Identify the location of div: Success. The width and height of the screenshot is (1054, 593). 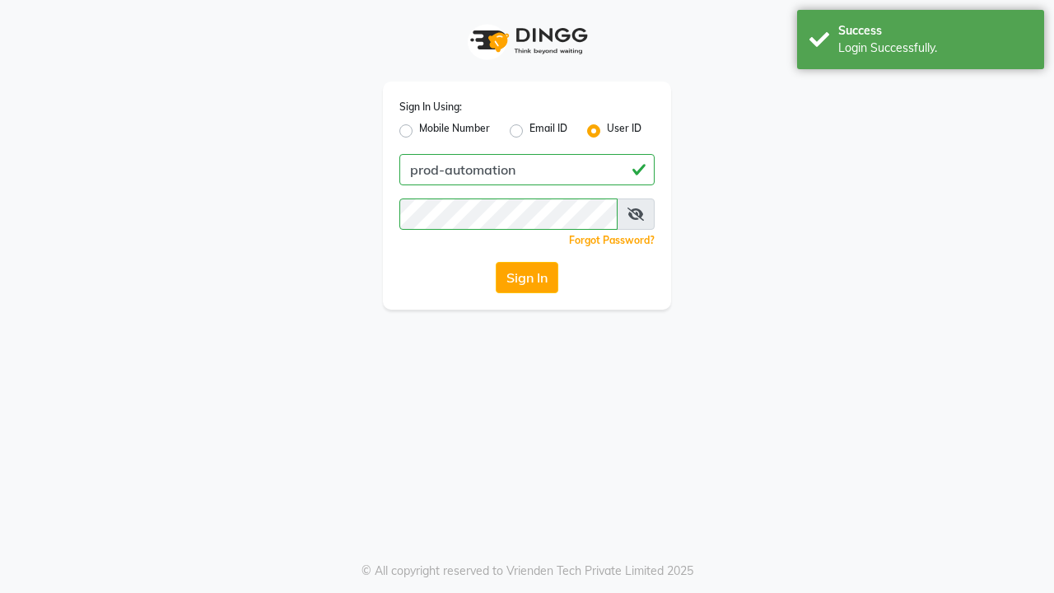
(935, 30).